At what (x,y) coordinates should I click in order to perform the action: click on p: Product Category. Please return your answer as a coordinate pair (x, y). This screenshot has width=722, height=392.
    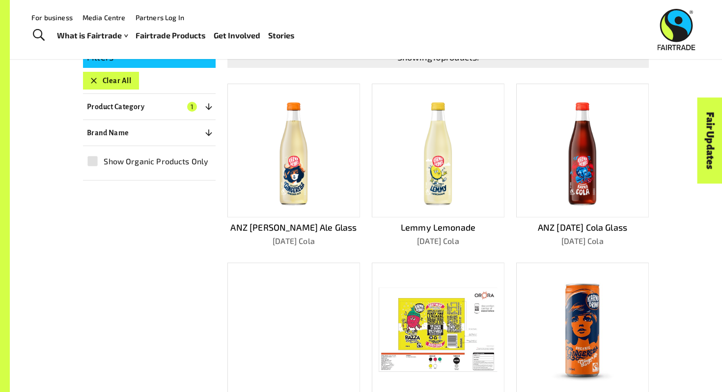
    Looking at the image, I should click on (115, 107).